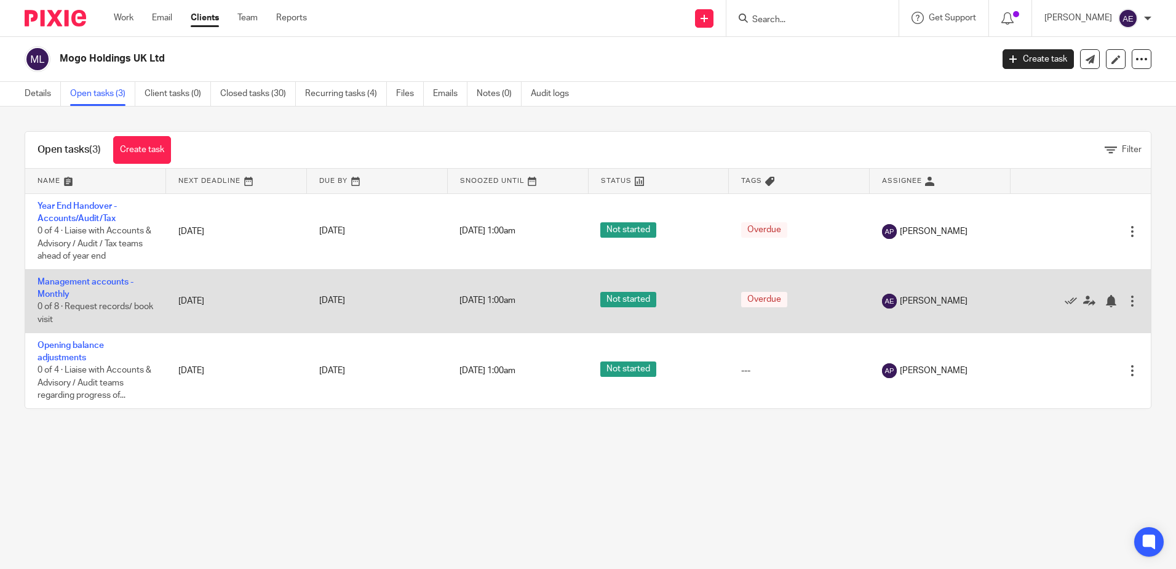 This screenshot has width=1176, height=569. I want to click on a: Closed tasks (30), so click(258, 94).